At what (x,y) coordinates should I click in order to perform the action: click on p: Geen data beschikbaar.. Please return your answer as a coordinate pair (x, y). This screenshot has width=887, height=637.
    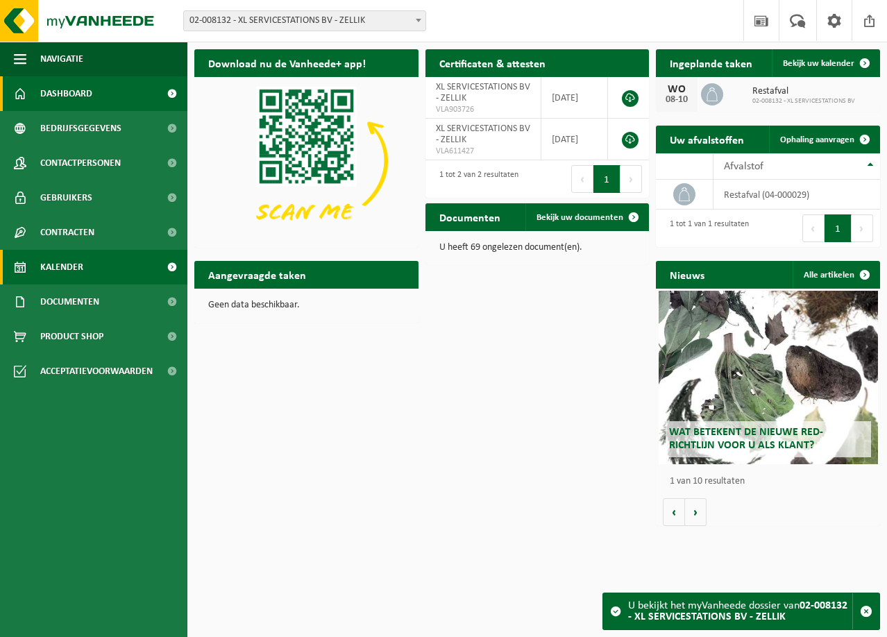
    Looking at the image, I should click on (306, 305).